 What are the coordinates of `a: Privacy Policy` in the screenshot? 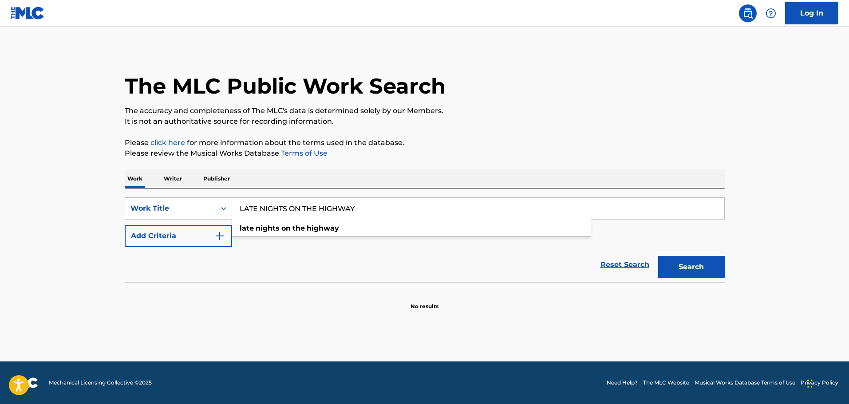 It's located at (819, 383).